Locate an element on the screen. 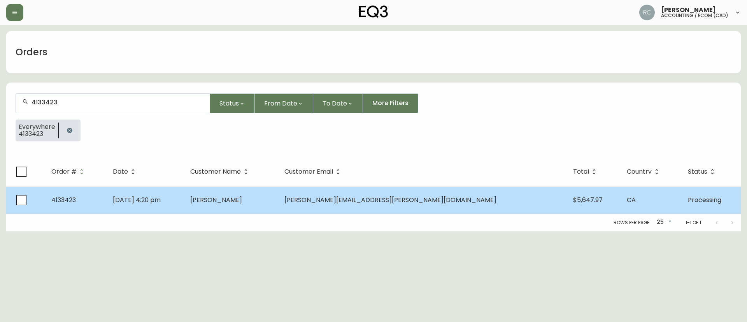 This screenshot has height=322, width=747. img: f4ba4e02bd060be8f1386e3ca455bd0e is located at coordinates (647, 12).